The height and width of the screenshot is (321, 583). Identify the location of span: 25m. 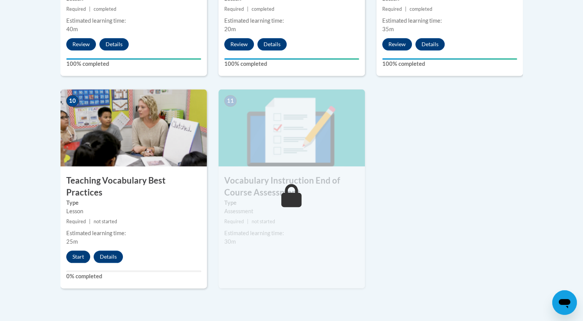
(72, 242).